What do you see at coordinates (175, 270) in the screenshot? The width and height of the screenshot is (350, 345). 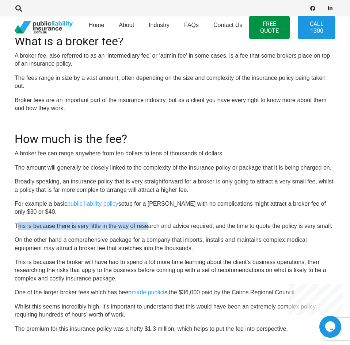 I see `p: This is because the broker will have had to spend a lot more time learning about the client’s bus...` at bounding box center [175, 270].